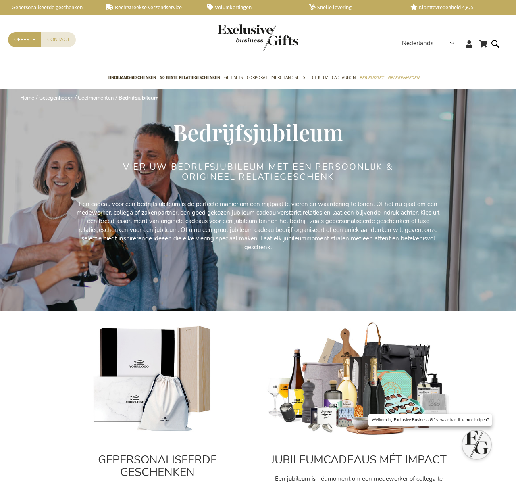  What do you see at coordinates (258, 172) in the screenshot?
I see `h2: VIER UW BEDRIJFSJUBILEUM MET EEN PERSOONLIJK & ORIGINEEL RELATIEGESCHENK` at bounding box center [258, 172].